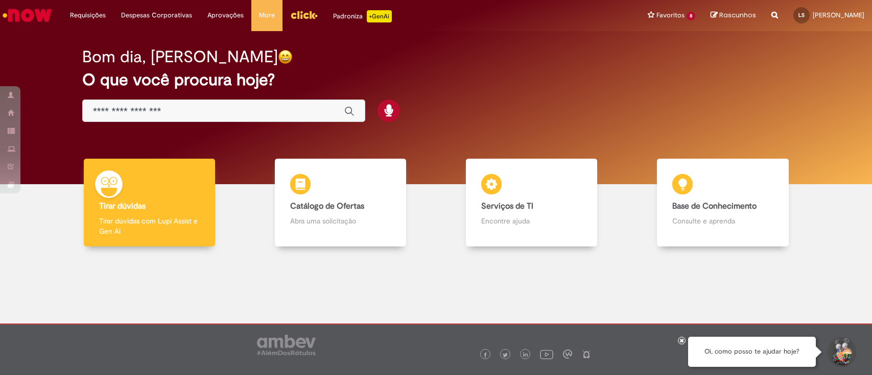  What do you see at coordinates (531, 221) in the screenshot?
I see `p: Encontre ajuda` at bounding box center [531, 221].